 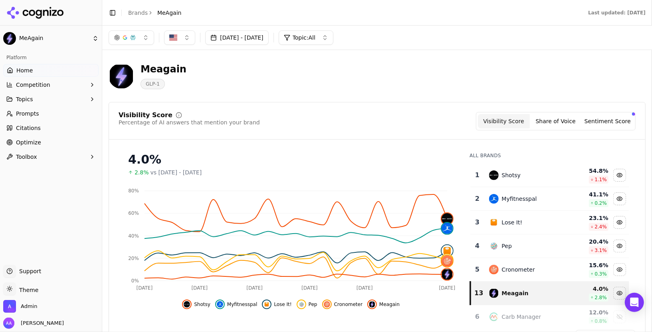 I want to click on button: Open user button, so click(x=34, y=323).